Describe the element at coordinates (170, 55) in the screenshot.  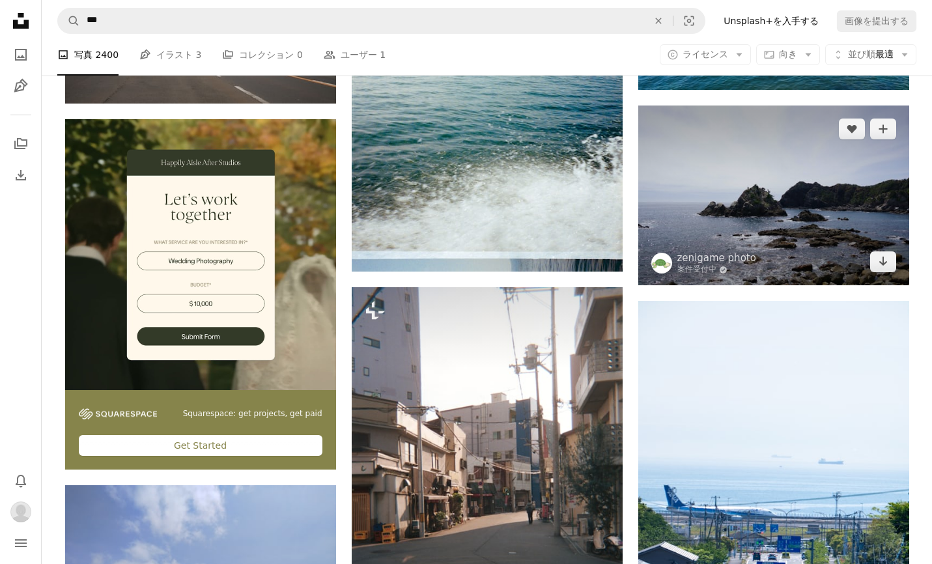
I see `a: イラスト 3` at that location.